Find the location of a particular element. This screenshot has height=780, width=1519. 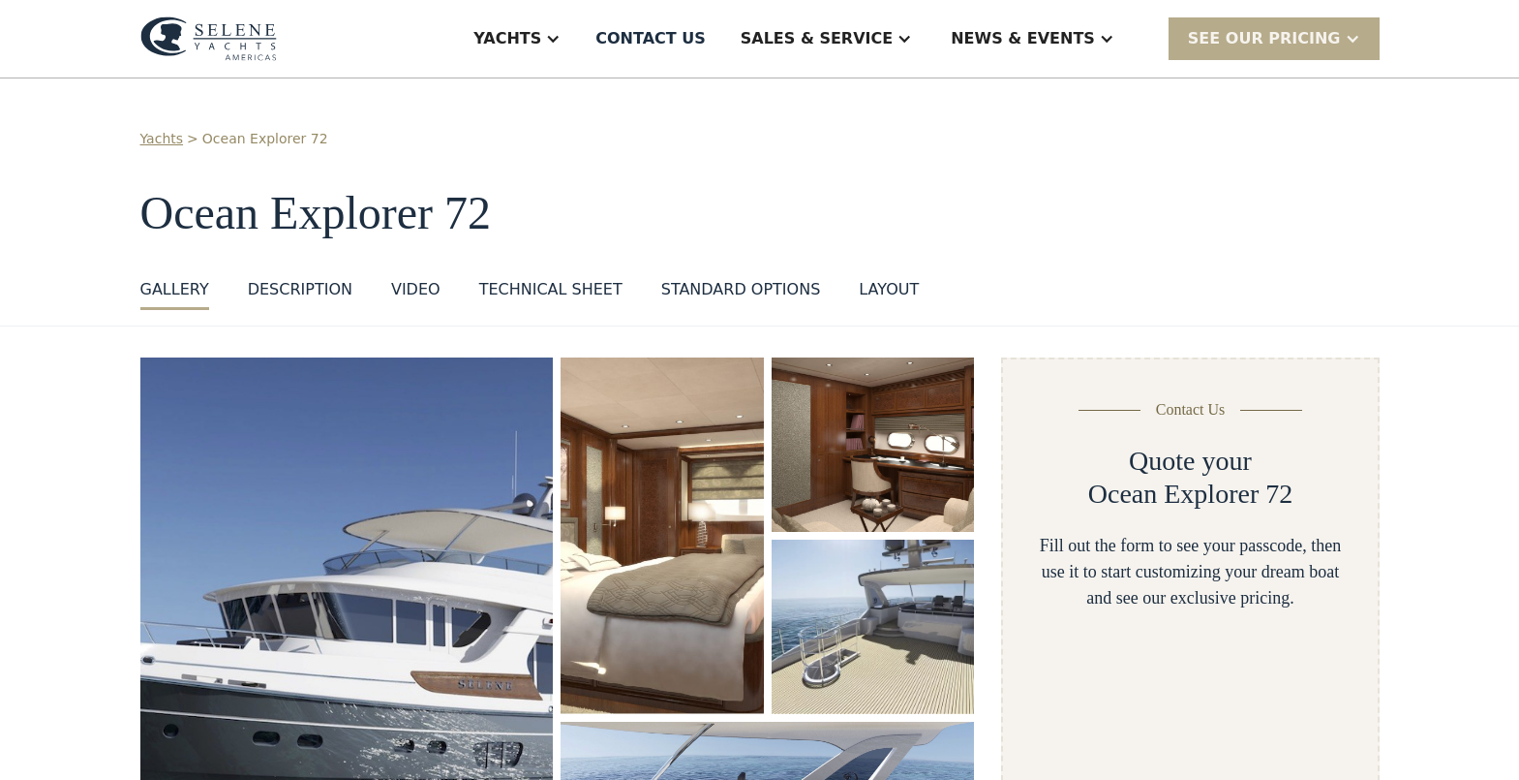

div: Contact Us is located at coordinates (1191, 410).